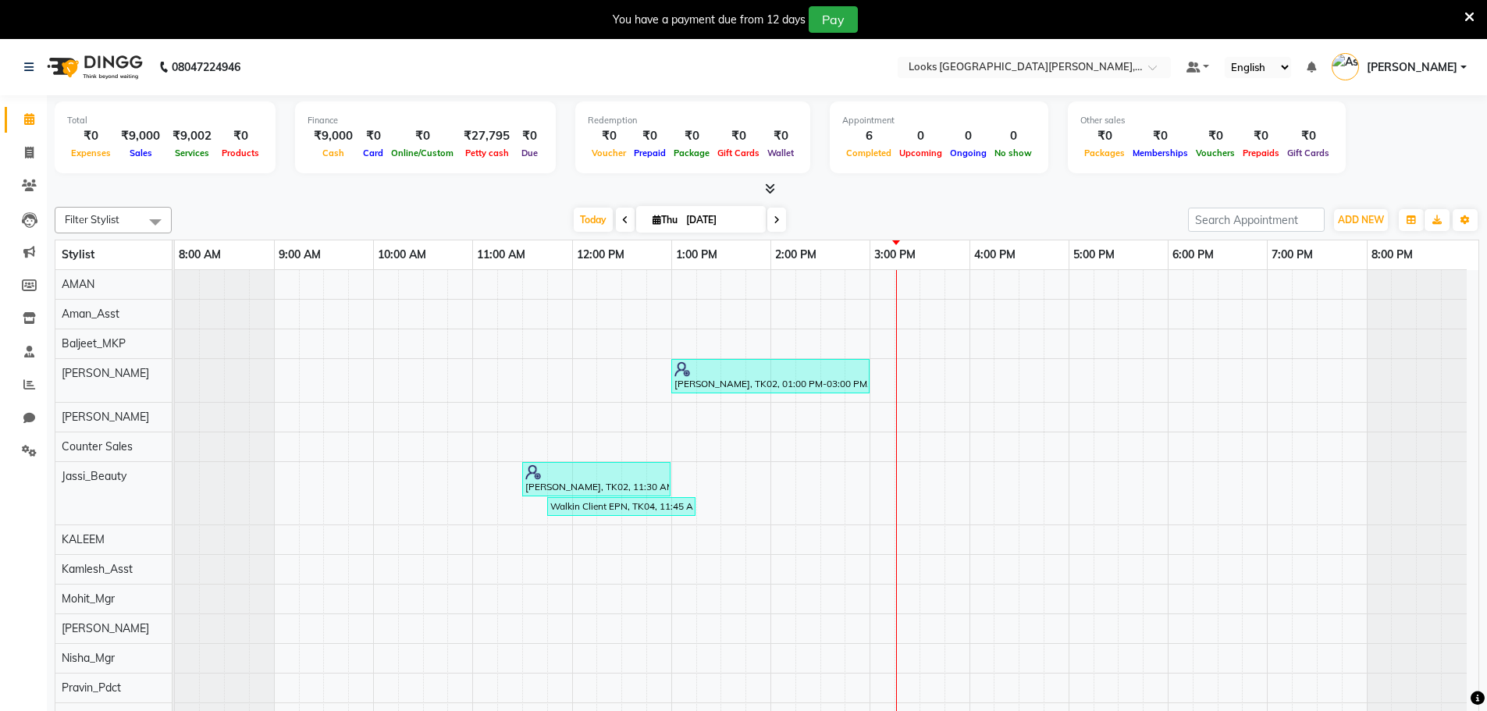 This screenshot has width=1487, height=711. Describe the element at coordinates (200, 255) in the screenshot. I see `a: 8:00 AM` at that location.